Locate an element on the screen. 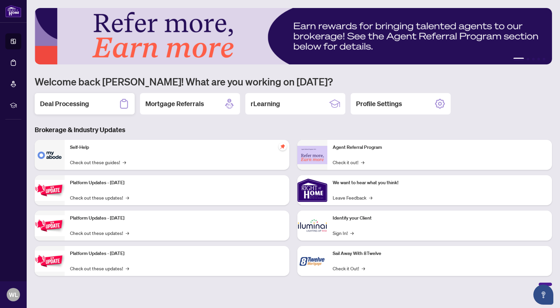 This screenshot has width=560, height=308. h2: Profile Settings is located at coordinates (379, 104).